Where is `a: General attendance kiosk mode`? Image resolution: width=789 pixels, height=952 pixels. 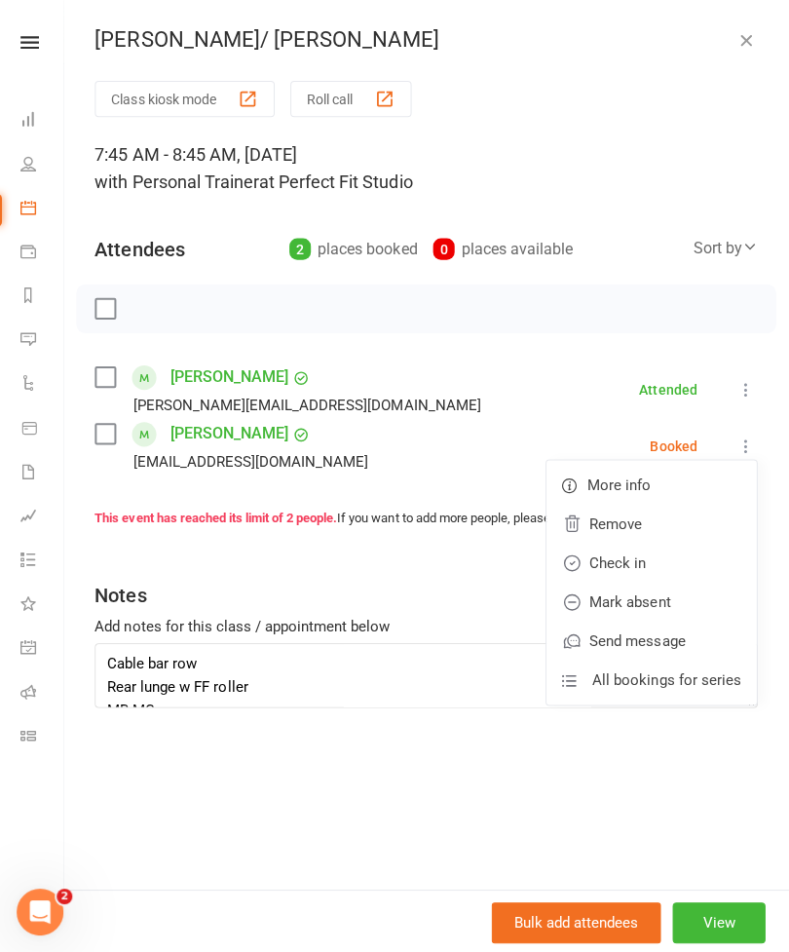
a: General attendance kiosk mode is located at coordinates (45, 647).